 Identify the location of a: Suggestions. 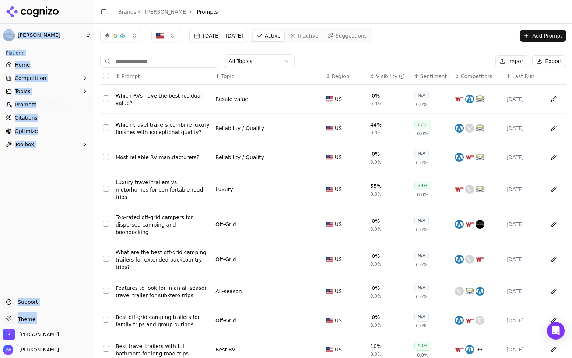
(347, 36).